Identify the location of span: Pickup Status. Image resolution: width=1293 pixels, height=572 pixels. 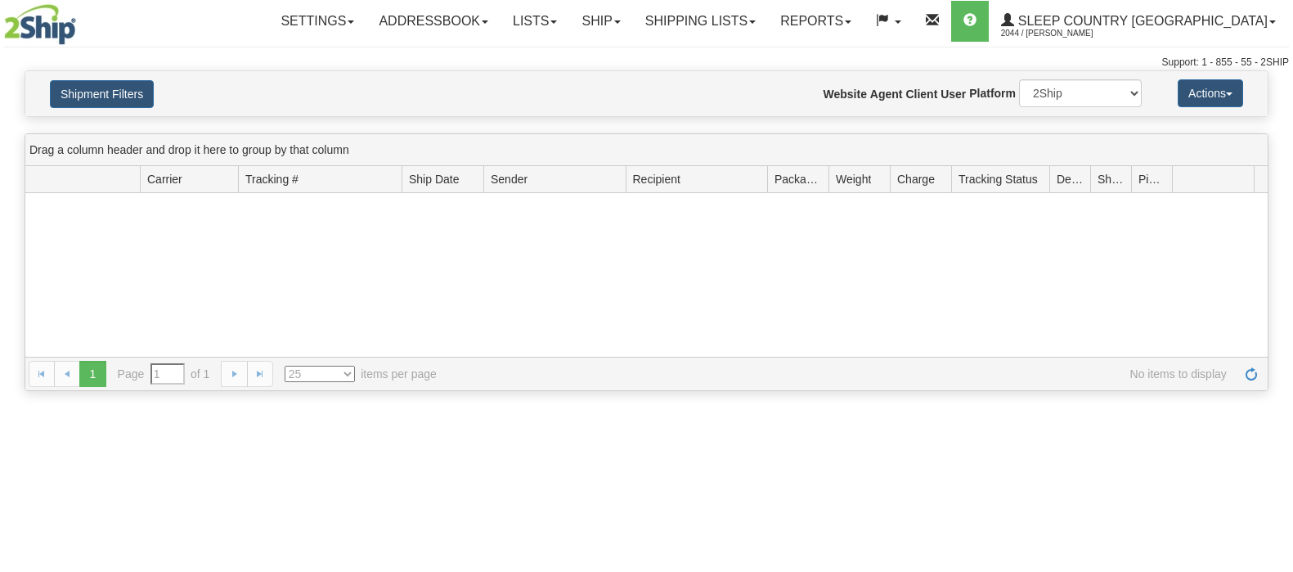
(1151, 179).